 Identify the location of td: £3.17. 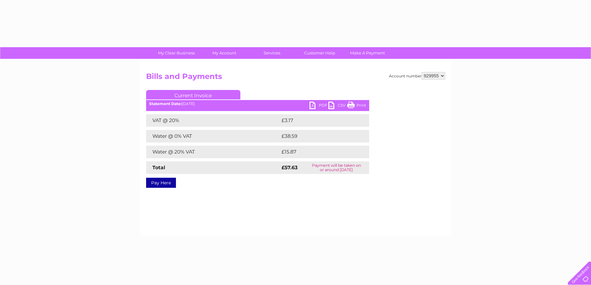
(317, 120).